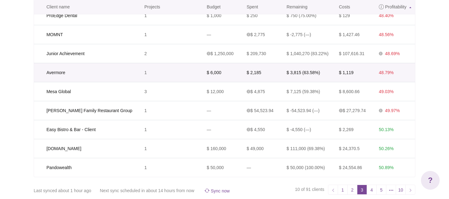  I want to click on td: $ -4,550 (—), so click(309, 129).